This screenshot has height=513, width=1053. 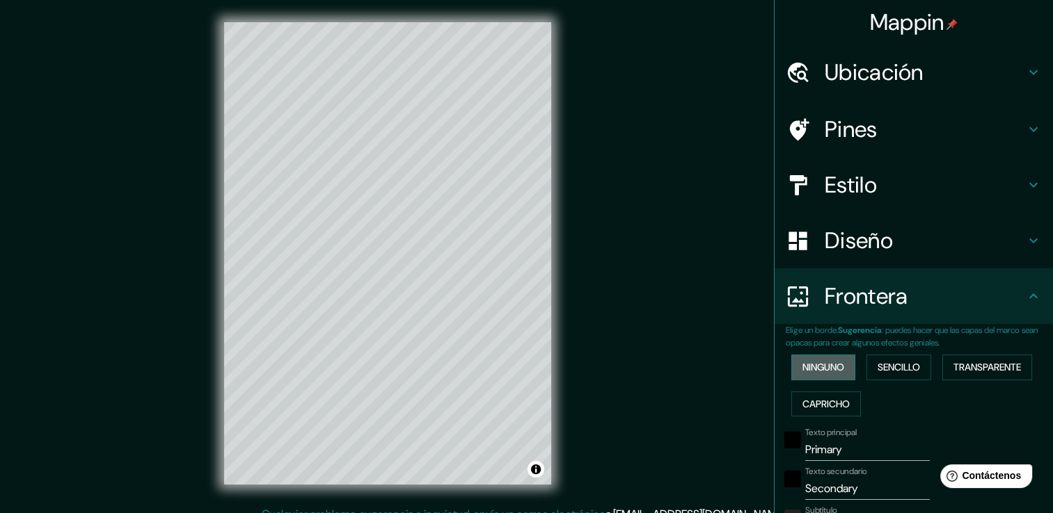 What do you see at coordinates (919, 337) in the screenshot?
I see `p: Elige un borde. : puedes hacer que las capas del marco sean opacas para crear algunos efectos gen...` at bounding box center [919, 337].